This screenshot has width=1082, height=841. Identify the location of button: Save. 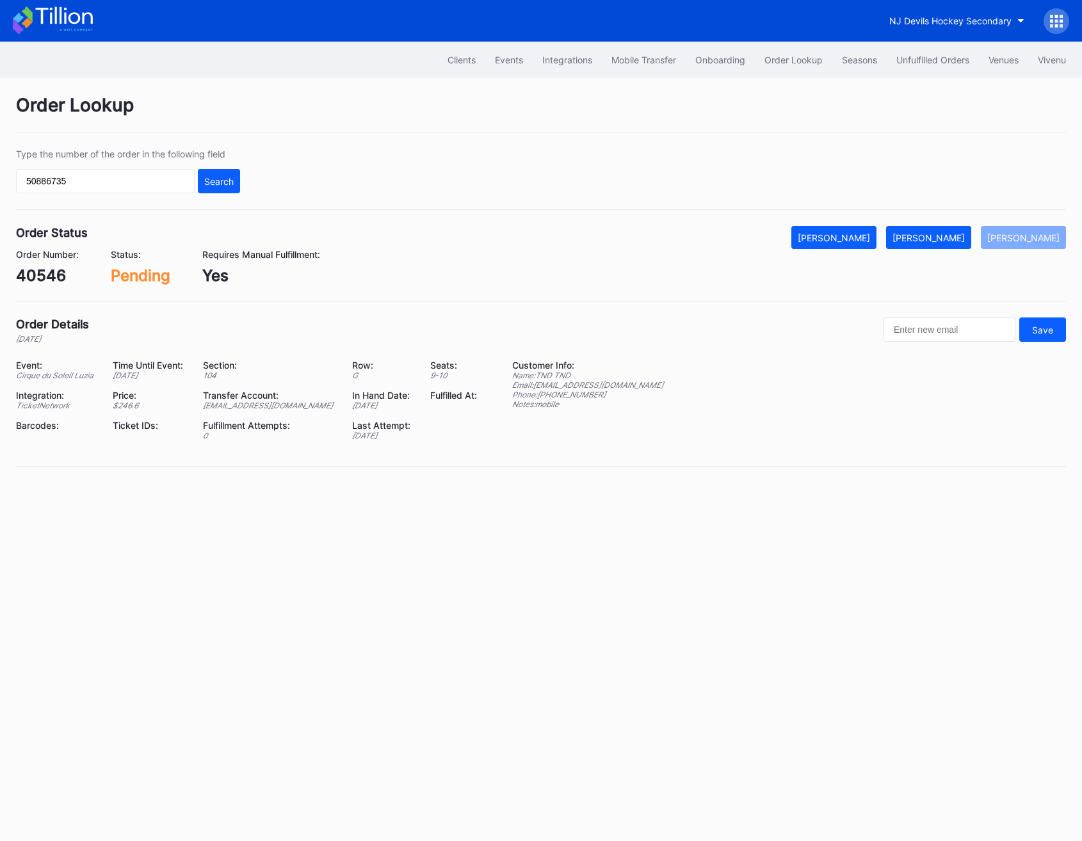
(1042, 330).